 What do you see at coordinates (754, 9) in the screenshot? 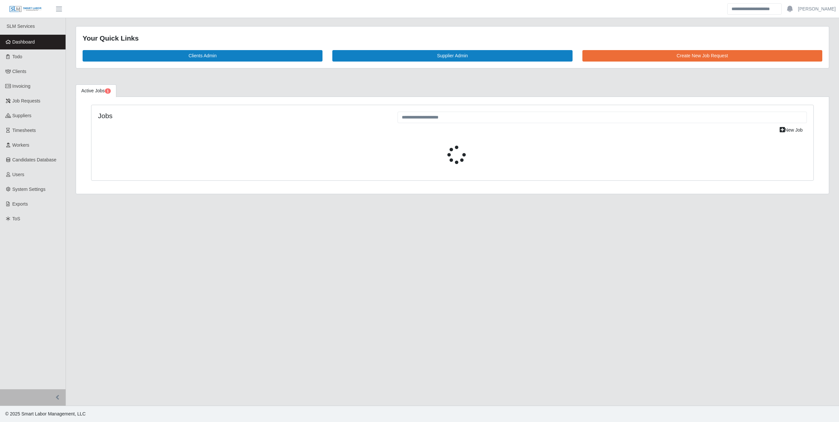
I see `input: Search` at bounding box center [754, 9].